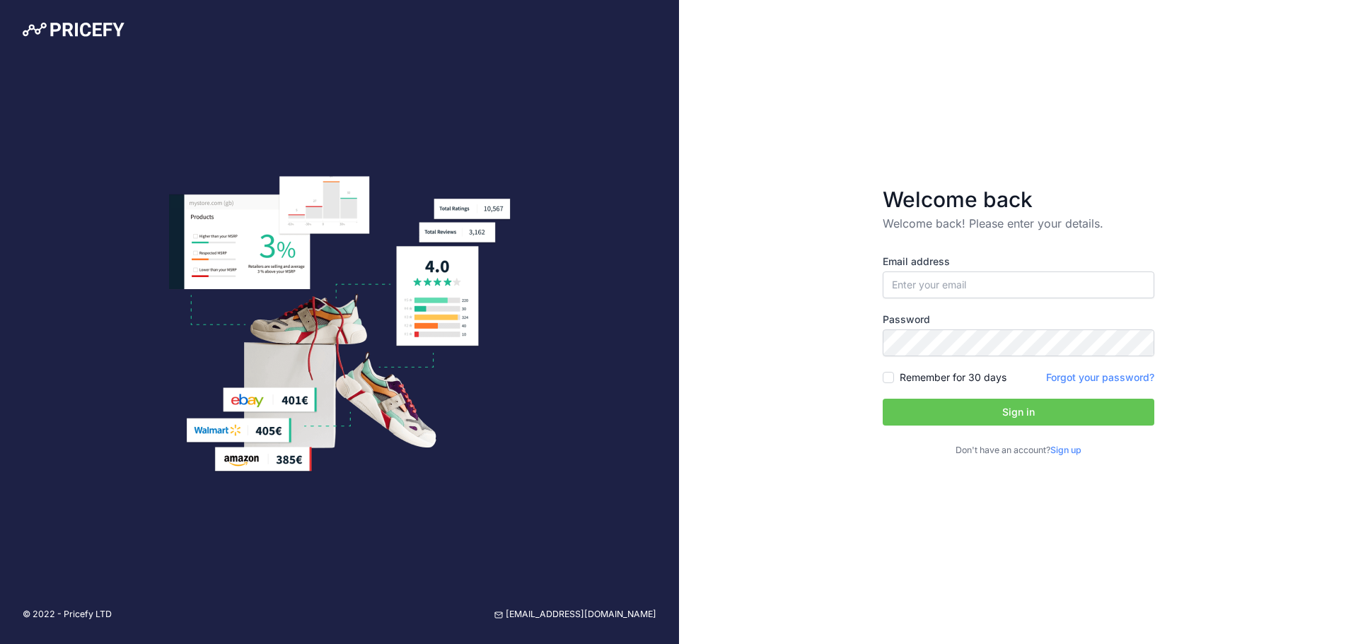 Image resolution: width=1358 pixels, height=644 pixels. I want to click on h3: Welcome back, so click(1018, 199).